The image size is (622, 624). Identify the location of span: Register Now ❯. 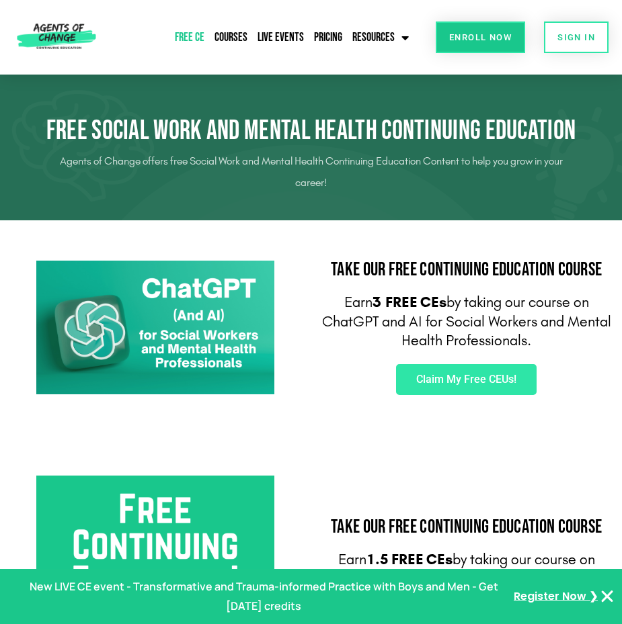
(555, 597).